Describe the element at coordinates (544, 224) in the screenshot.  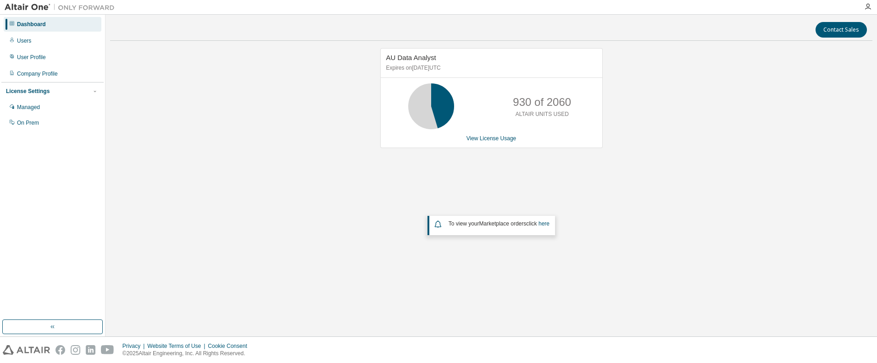
I see `a: here` at that location.